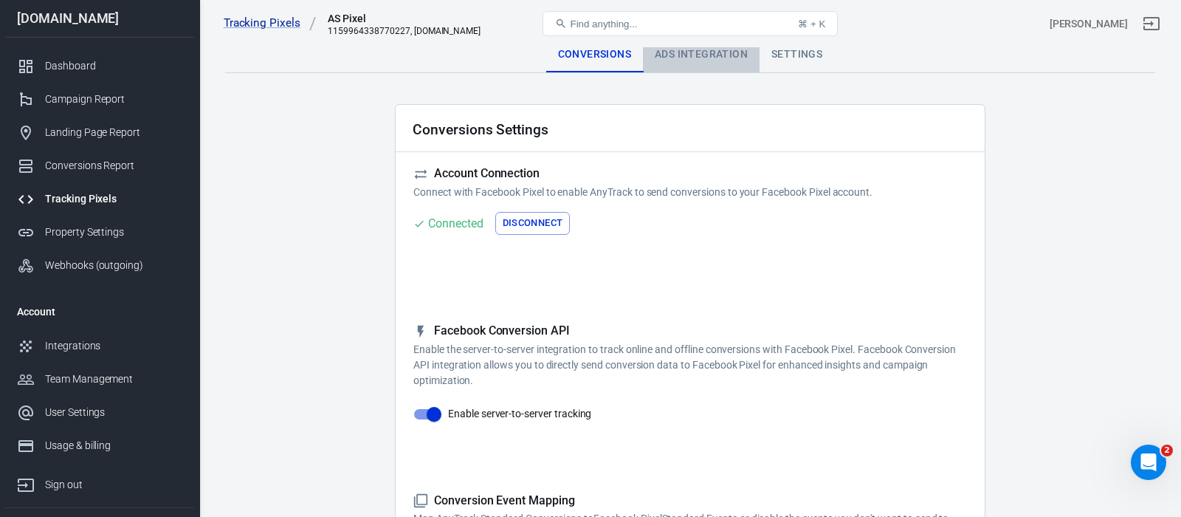 The height and width of the screenshot is (517, 1181). What do you see at coordinates (690, 173) in the screenshot?
I see `h5: Account Connection` at bounding box center [690, 173].